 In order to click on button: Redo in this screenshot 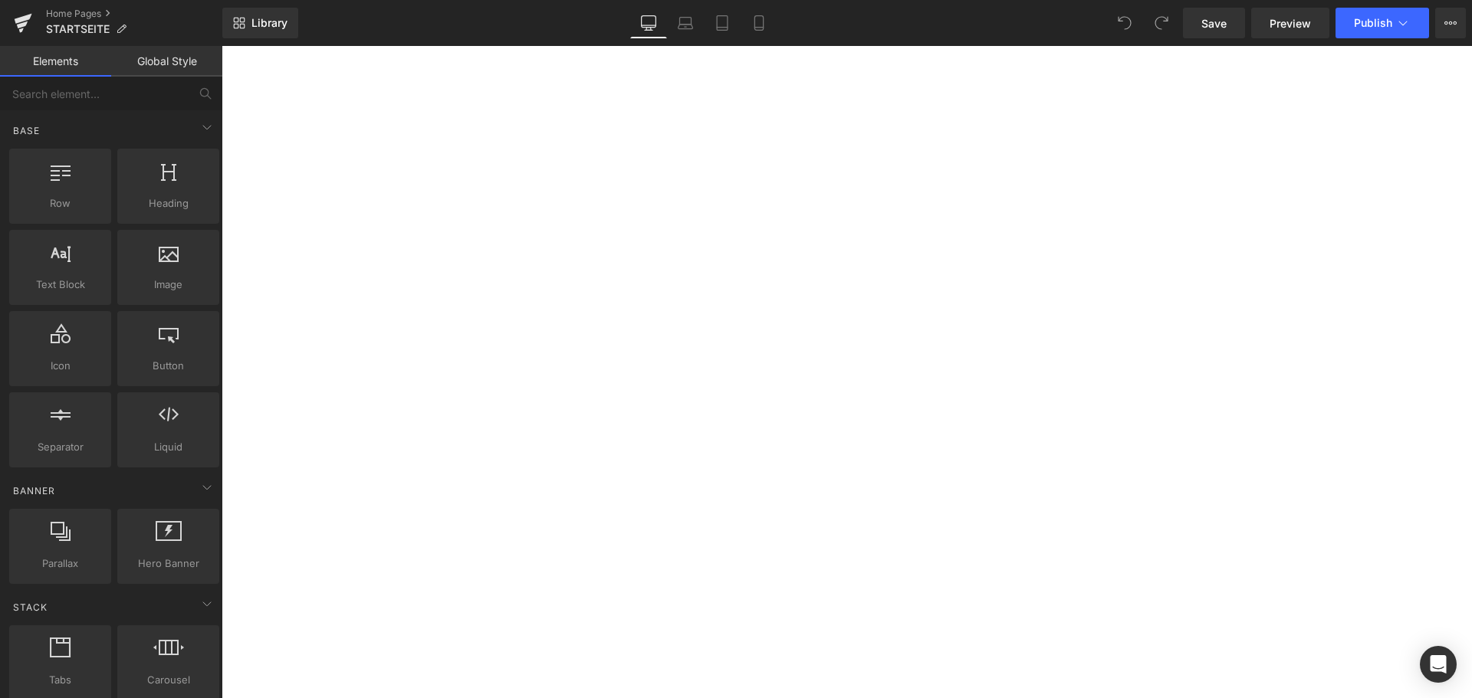, I will do `click(1162, 23)`.